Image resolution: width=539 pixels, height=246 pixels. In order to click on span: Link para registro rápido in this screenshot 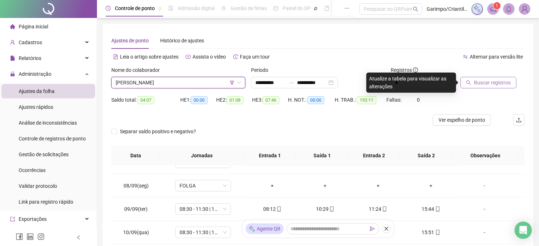, I will do `click(46, 202)`.